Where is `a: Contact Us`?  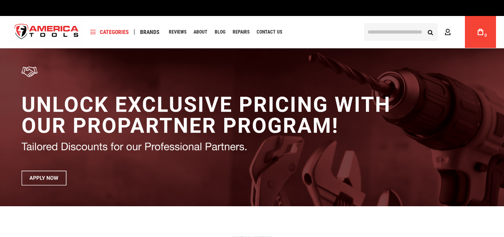 a: Contact Us is located at coordinates (270, 32).